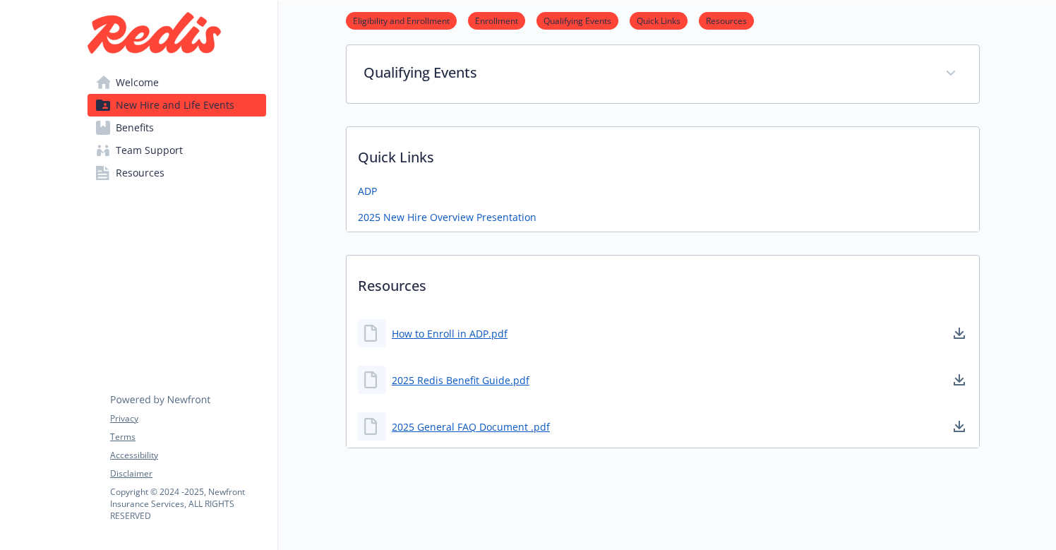 This screenshot has width=1056, height=550. Describe the element at coordinates (188, 418) in the screenshot. I see `a: Privacy` at that location.